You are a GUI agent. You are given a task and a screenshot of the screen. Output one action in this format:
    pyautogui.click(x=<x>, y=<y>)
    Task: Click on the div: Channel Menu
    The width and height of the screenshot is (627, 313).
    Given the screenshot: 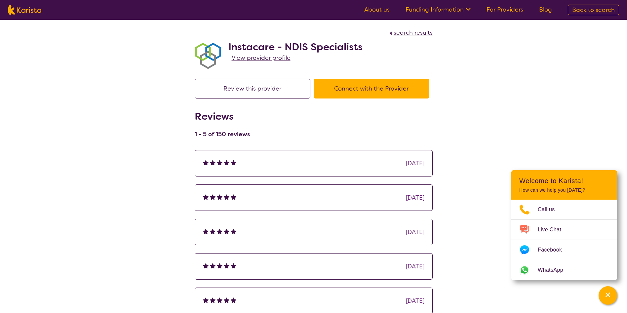 What is the action you would take?
    pyautogui.click(x=564, y=225)
    